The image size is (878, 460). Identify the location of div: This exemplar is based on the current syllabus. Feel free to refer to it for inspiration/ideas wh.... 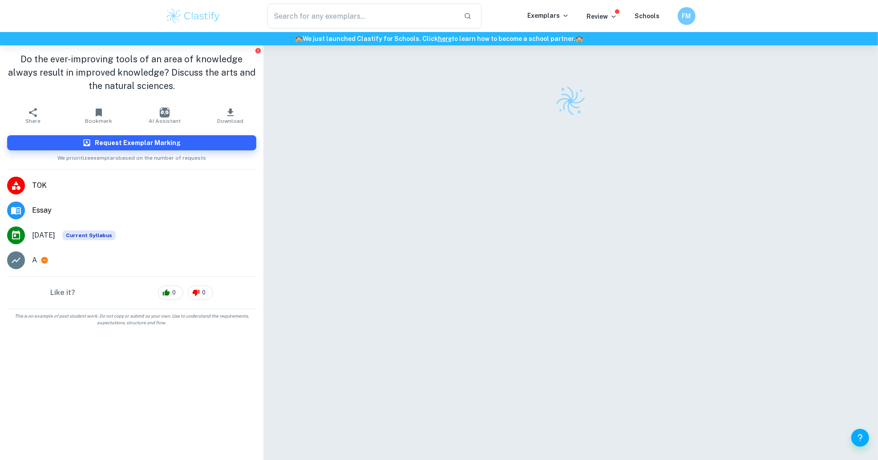
(89, 235).